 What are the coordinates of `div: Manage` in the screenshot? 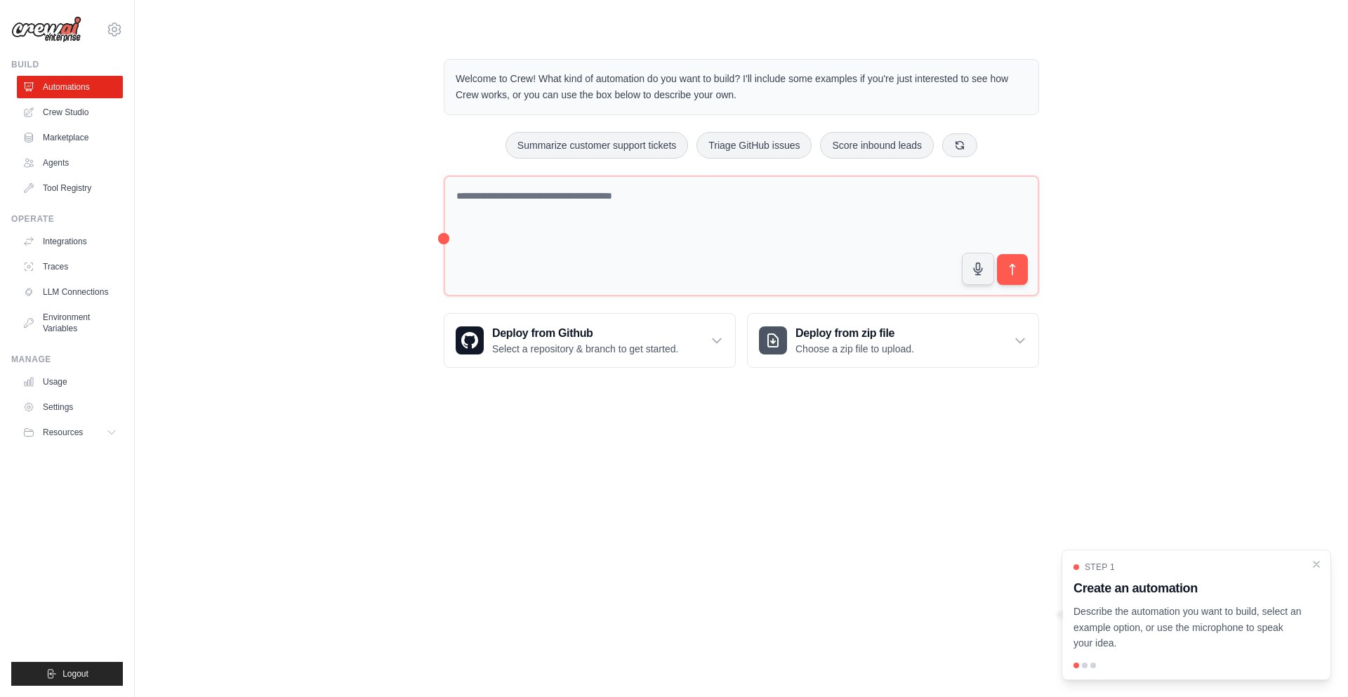 It's located at (67, 359).